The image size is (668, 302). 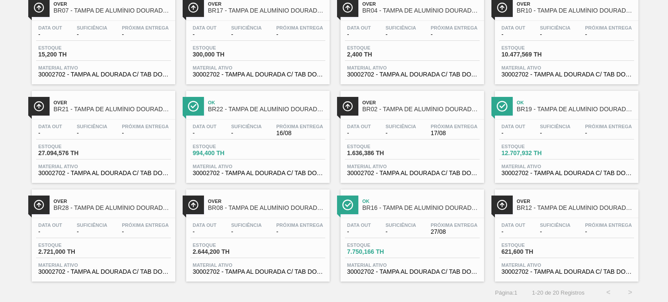 What do you see at coordinates (112, 10) in the screenshot?
I see `span: BR07 - TAMPA DE ALUMÍNIO DOURADA TAB DOURADO` at bounding box center [112, 10].